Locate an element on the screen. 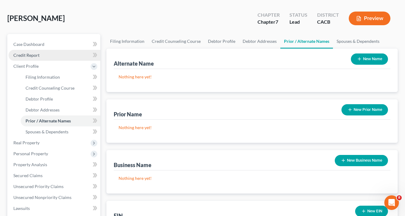 This screenshot has width=405, height=216. button: New Business Name is located at coordinates (361, 160).